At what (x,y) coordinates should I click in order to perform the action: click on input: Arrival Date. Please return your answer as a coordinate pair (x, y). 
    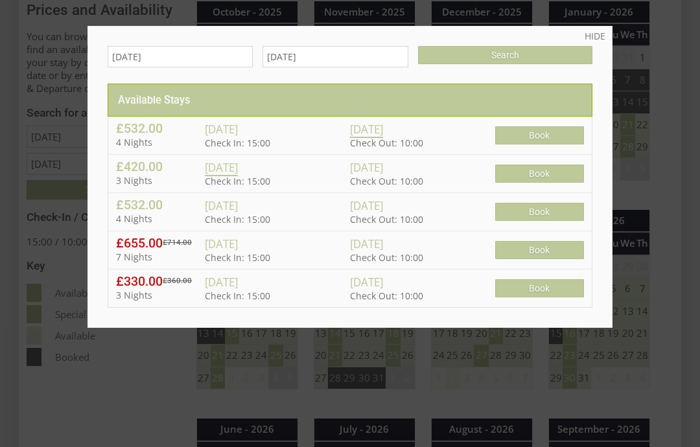
    Looking at the image, I should click on (180, 56).